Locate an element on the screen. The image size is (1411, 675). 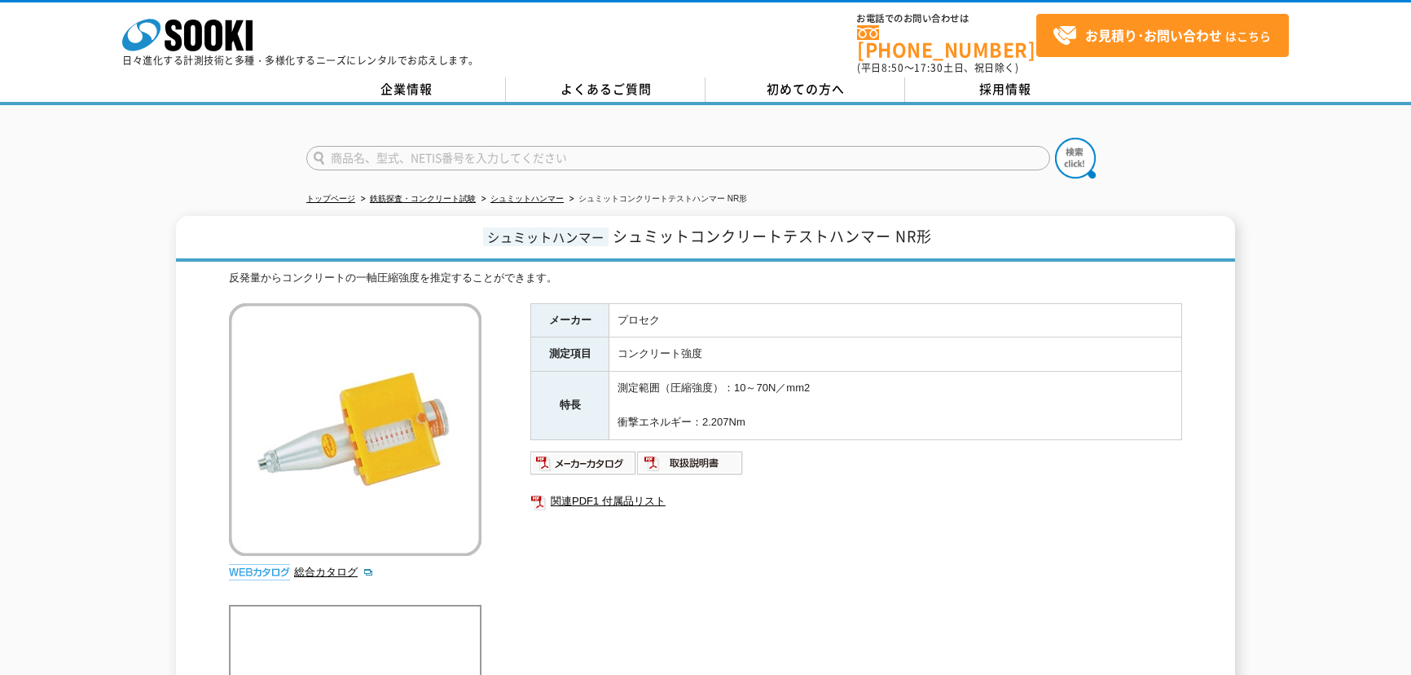
th: メーカー is located at coordinates (570, 320).